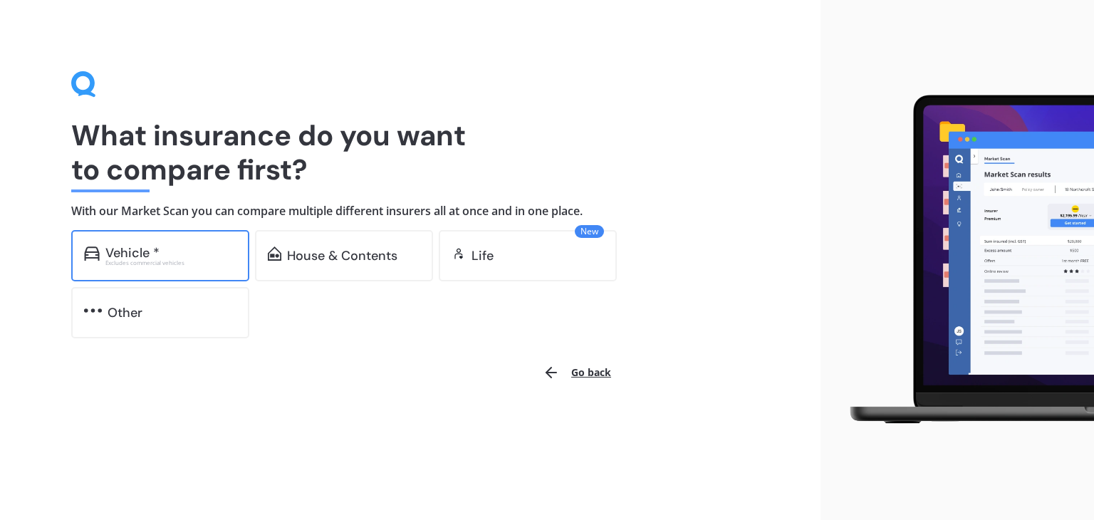  I want to click on img: other.81dba5aafe580aa69f38.svg, so click(93, 311).